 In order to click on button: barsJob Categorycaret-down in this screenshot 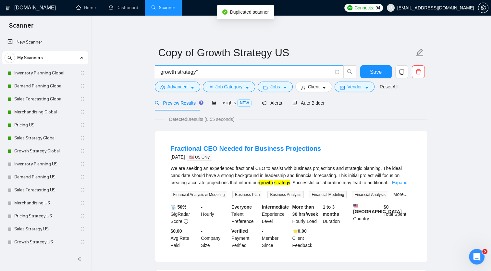, I will do `click(229, 87)`.